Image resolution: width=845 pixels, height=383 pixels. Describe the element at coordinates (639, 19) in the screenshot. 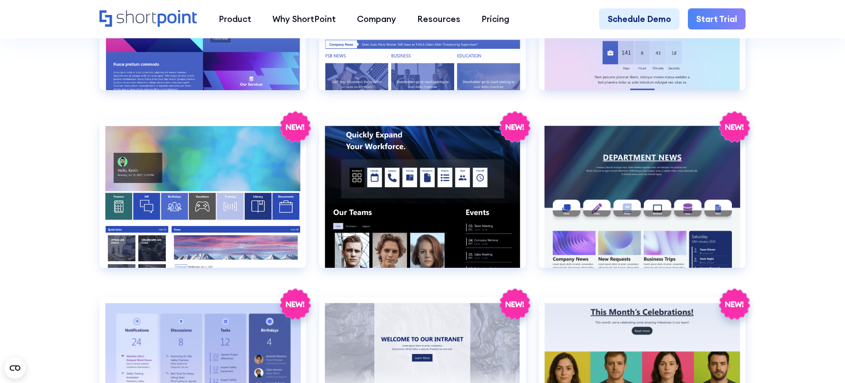

I see `a: Schedule Demo` at that location.